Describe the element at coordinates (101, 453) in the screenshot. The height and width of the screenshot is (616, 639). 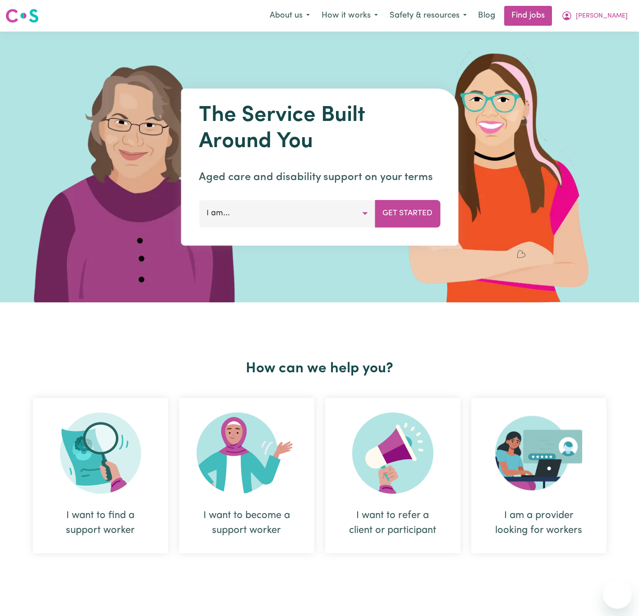
I see `img: Search` at that location.